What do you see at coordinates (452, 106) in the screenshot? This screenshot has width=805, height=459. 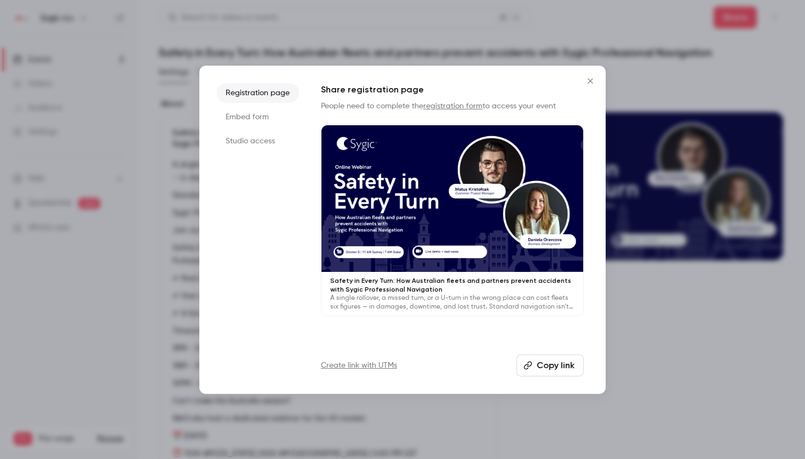 I see `p: People need to complete the to access your event` at bounding box center [452, 106].